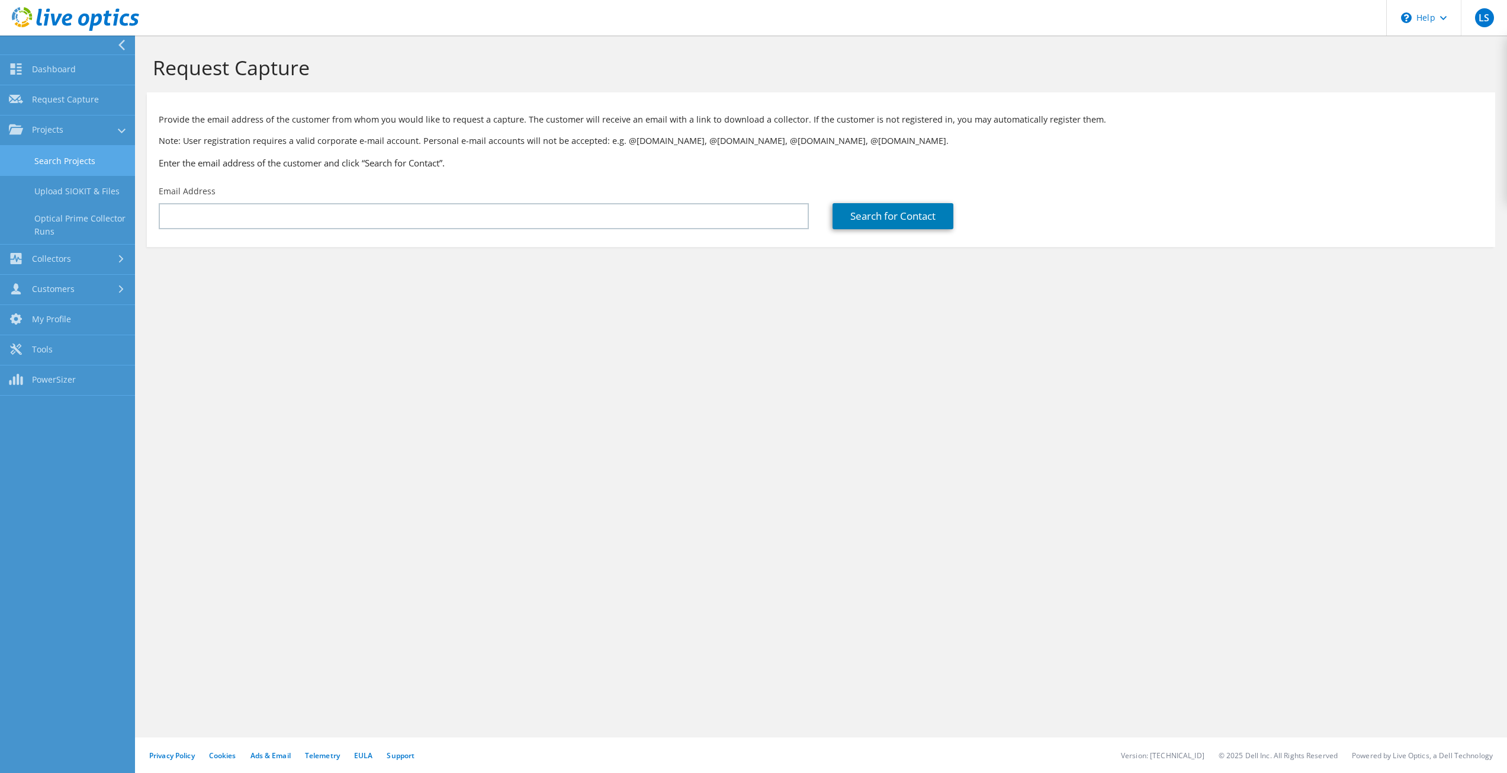 This screenshot has height=773, width=1507. Describe the element at coordinates (271, 755) in the screenshot. I see `a: Ads & Email` at that location.